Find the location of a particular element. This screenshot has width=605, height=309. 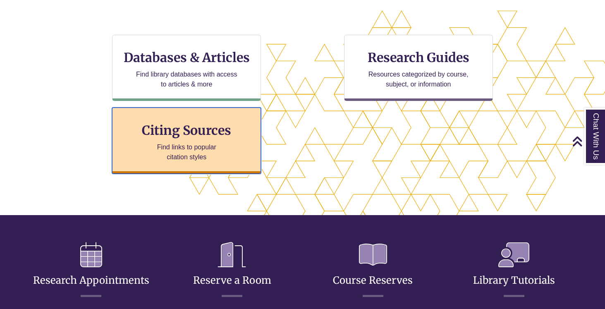

p: Find library databases with access to articles & more is located at coordinates (186, 79).